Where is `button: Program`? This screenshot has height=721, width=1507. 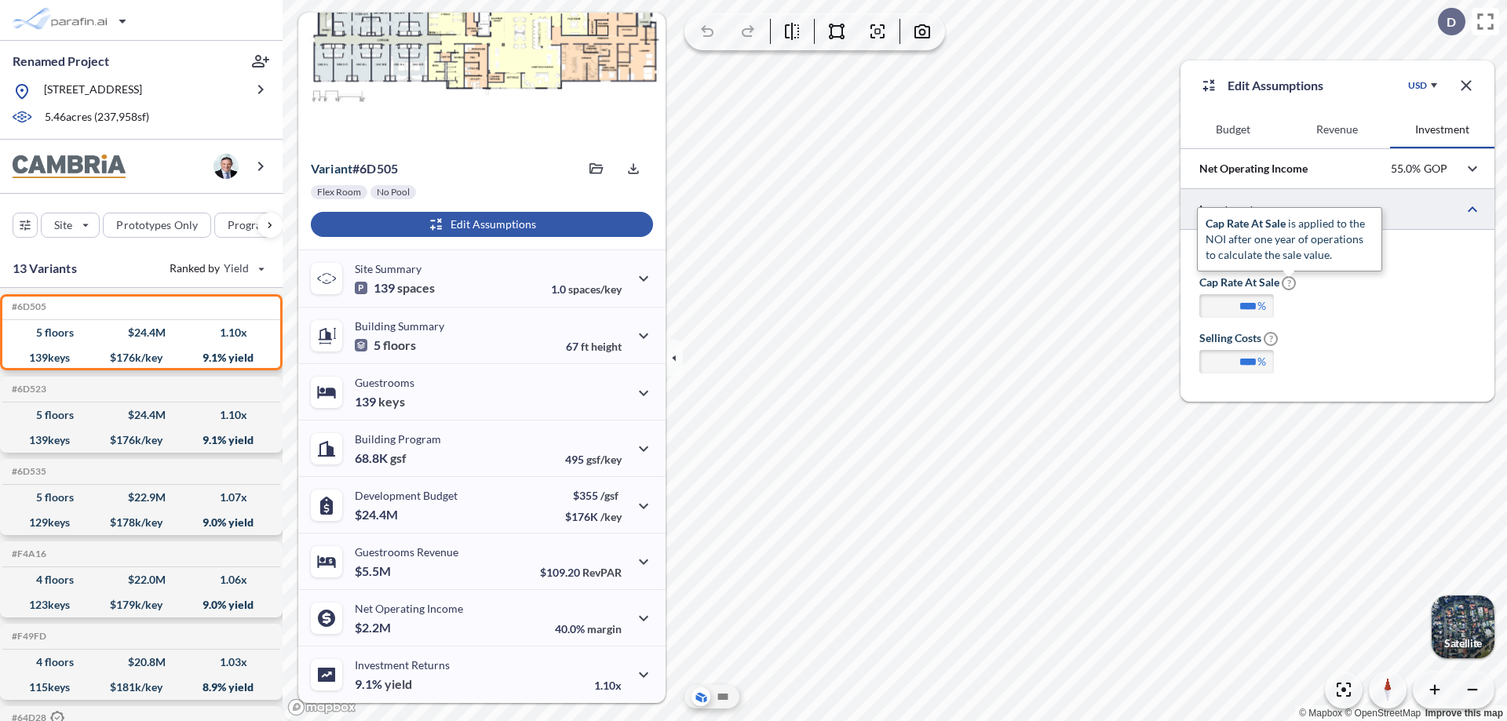 button: Program is located at coordinates (257, 225).